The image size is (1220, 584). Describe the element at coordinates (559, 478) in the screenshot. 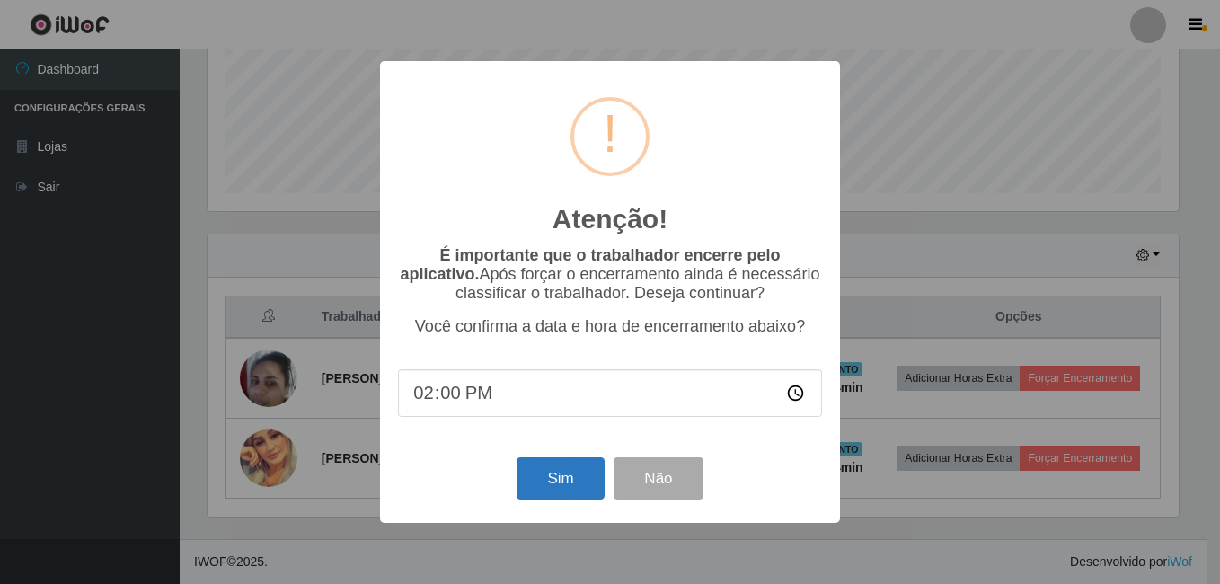

I see `button: Sim` at that location.